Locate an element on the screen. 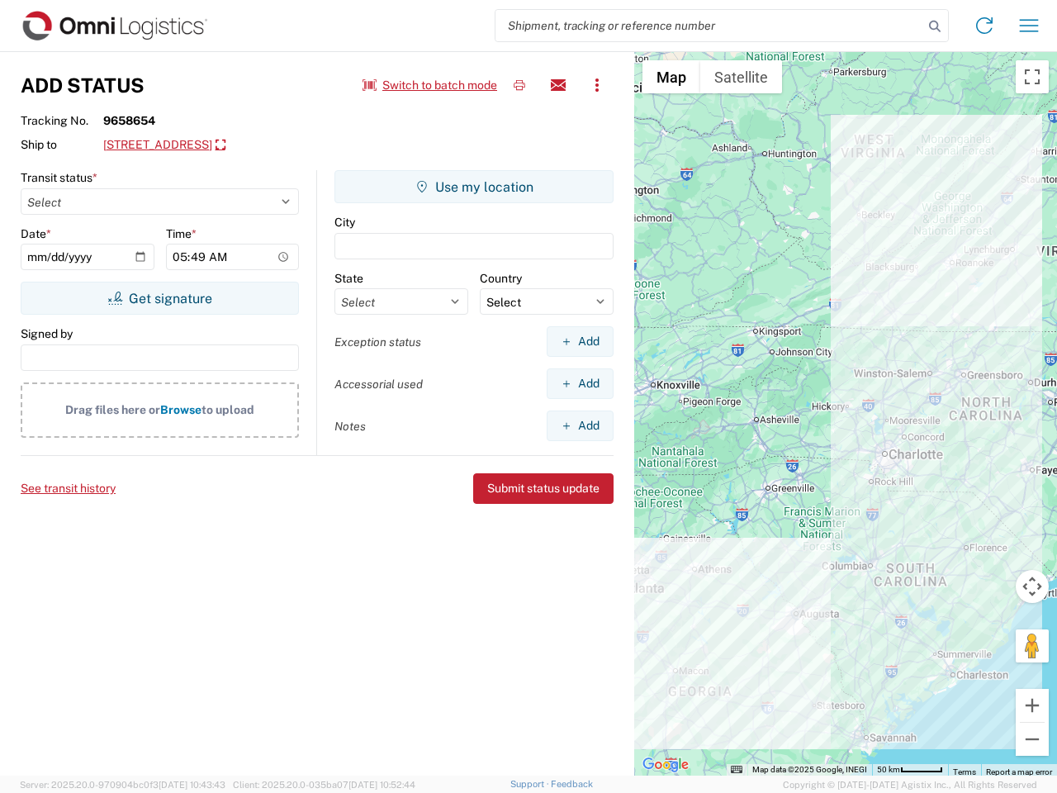  button: Toggle fullscreen view is located at coordinates (1032, 77).